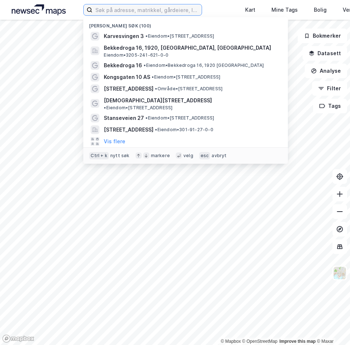 This screenshot has height=345, width=350. What do you see at coordinates (219, 156) in the screenshot?
I see `div: avbryt` at bounding box center [219, 156].